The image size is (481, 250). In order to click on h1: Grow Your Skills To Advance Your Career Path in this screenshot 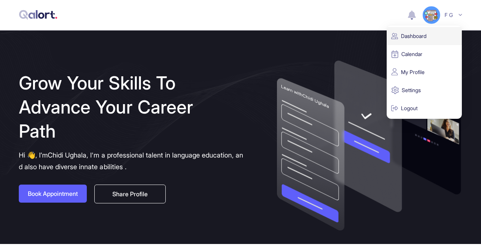, I will do `click(111, 107)`.